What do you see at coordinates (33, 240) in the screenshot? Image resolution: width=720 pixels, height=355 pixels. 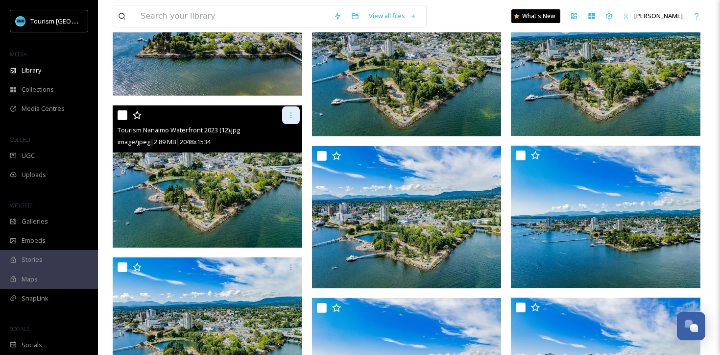 I see `span: Embeds` at bounding box center [33, 240].